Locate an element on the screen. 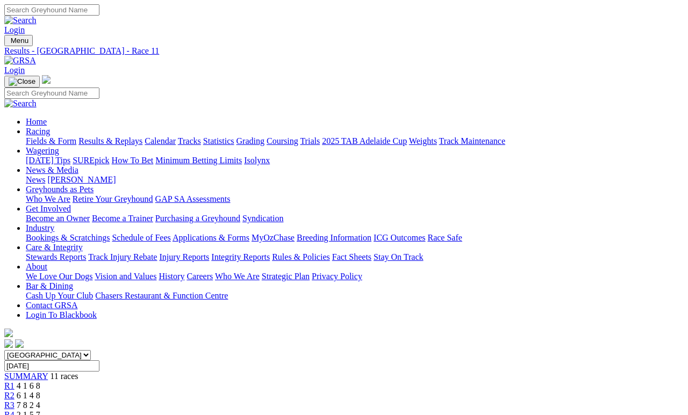 This screenshot has width=688, height=415. a: Fields & Form is located at coordinates (51, 141).